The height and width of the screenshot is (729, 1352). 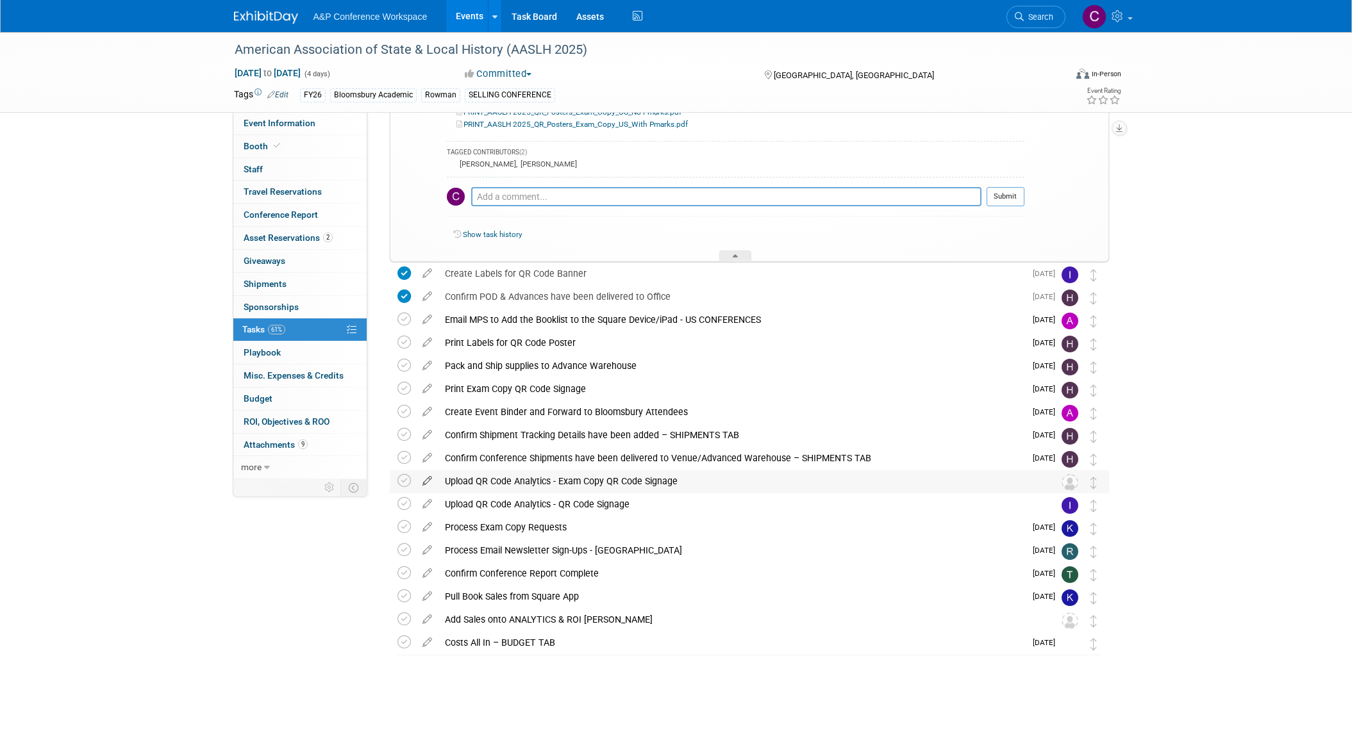 What do you see at coordinates (523, 152) in the screenshot?
I see `span: (2)` at bounding box center [523, 152].